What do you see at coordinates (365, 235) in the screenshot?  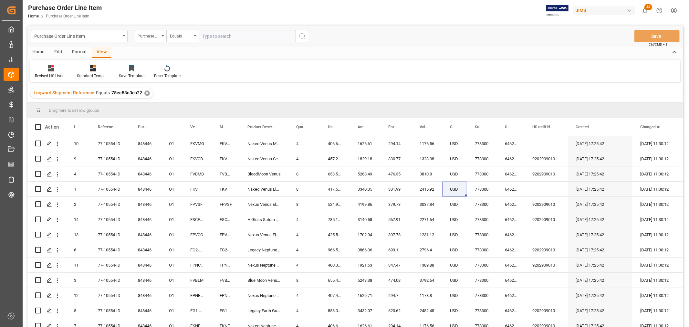 I see `div: 1702.04` at bounding box center [365, 235].